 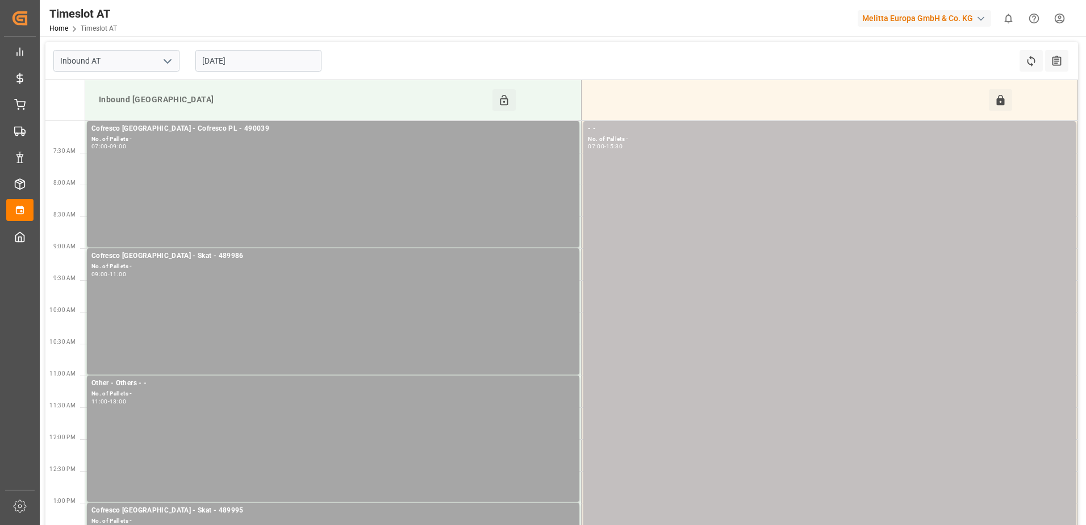 What do you see at coordinates (333, 383) in the screenshot?
I see `div: Other - Others - -` at bounding box center [333, 383].